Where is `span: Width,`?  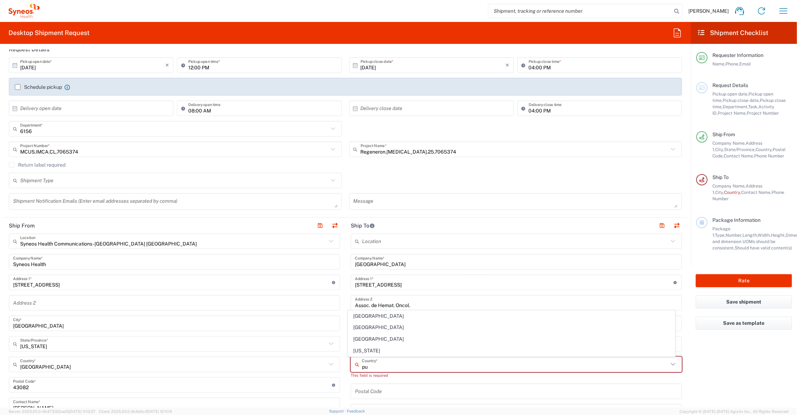
span: Width, is located at coordinates (764, 235).